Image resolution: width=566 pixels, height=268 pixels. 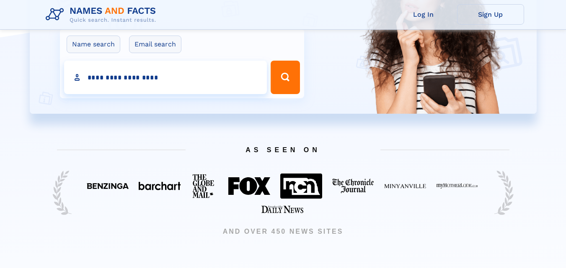 I want to click on a: Log In, so click(x=423, y=14).